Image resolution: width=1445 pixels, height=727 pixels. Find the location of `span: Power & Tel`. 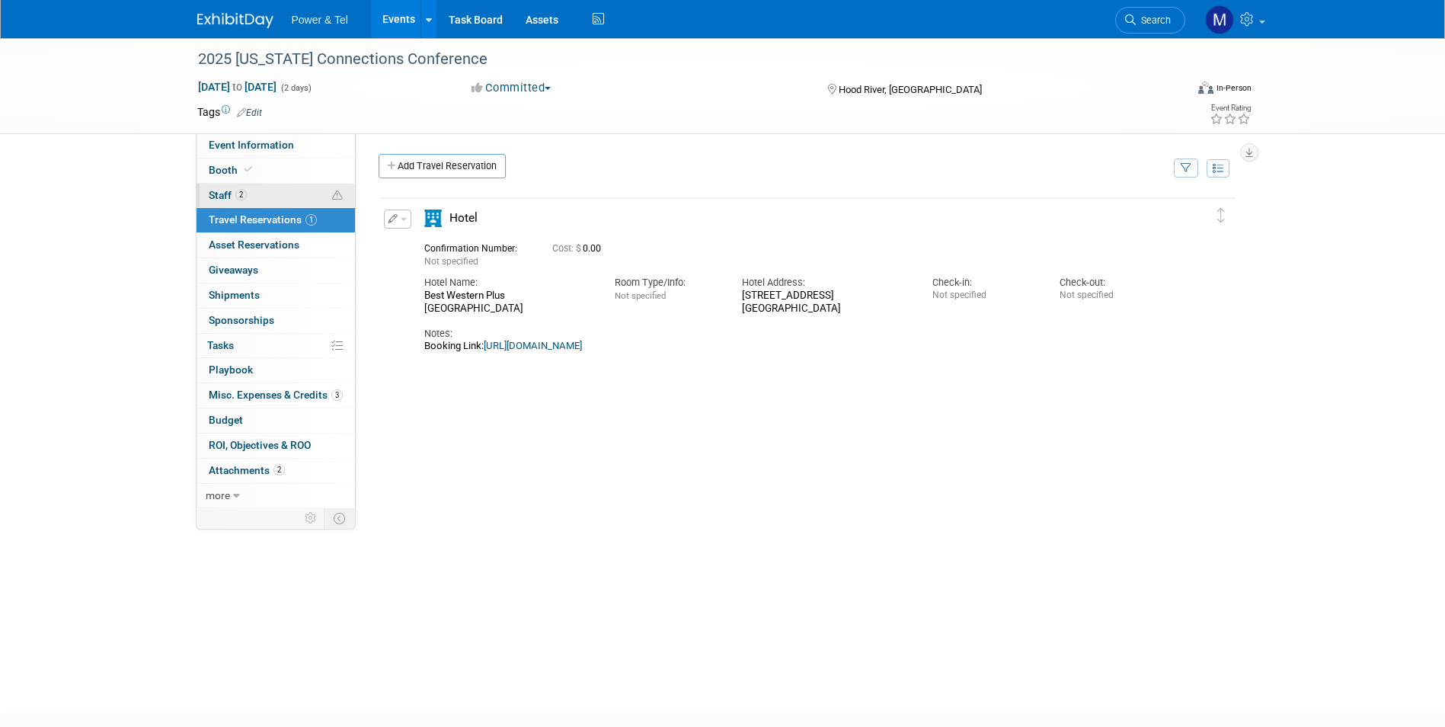

span: Power & Tel is located at coordinates (320, 20).